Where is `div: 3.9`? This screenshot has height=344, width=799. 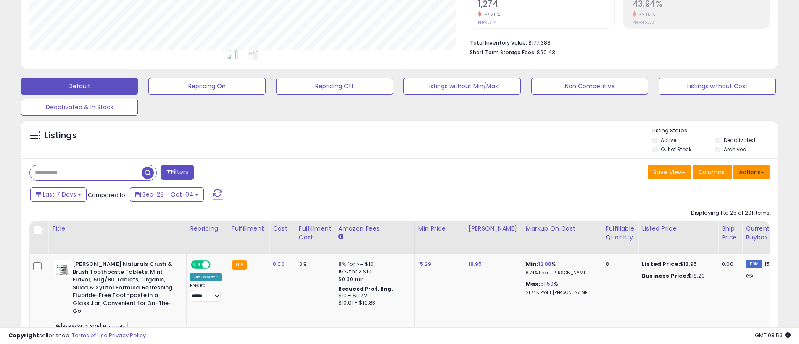 div: 3.9 is located at coordinates (313, 264).